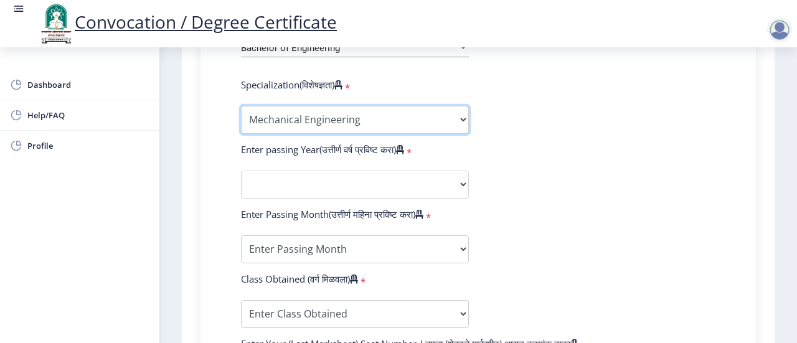 The width and height of the screenshot is (797, 343). Describe the element at coordinates (88, 85) in the screenshot. I see `span: Dashboard` at that location.